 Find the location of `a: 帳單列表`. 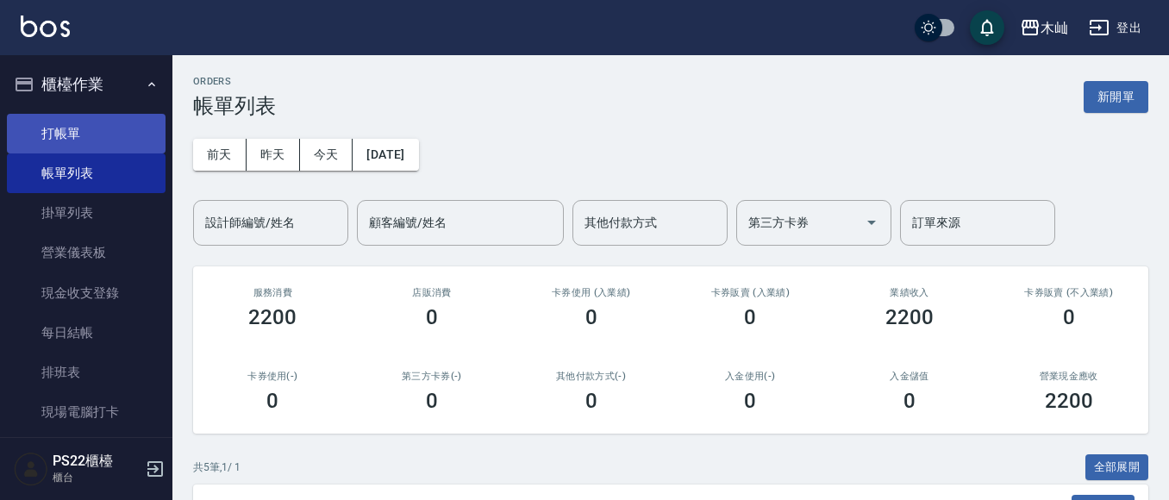

a: 帳單列表 is located at coordinates (86, 173).